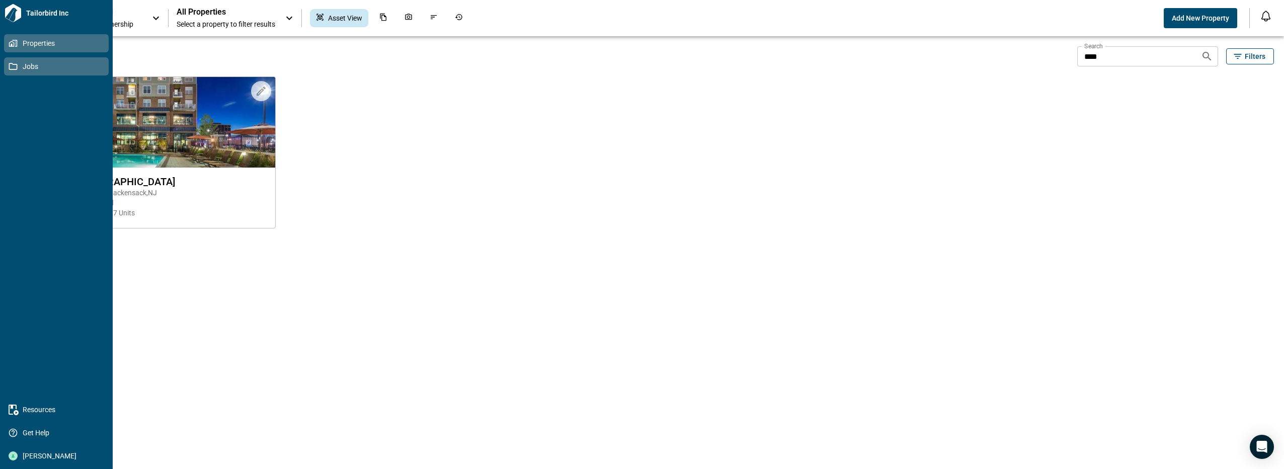  Describe the element at coordinates (65, 13) in the screenshot. I see `span: Tailorbird Inc` at that location.